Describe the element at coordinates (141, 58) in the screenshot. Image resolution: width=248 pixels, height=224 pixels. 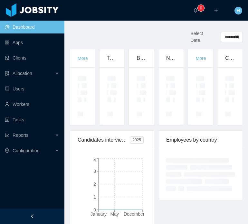
I see `div: Billable` at that location.